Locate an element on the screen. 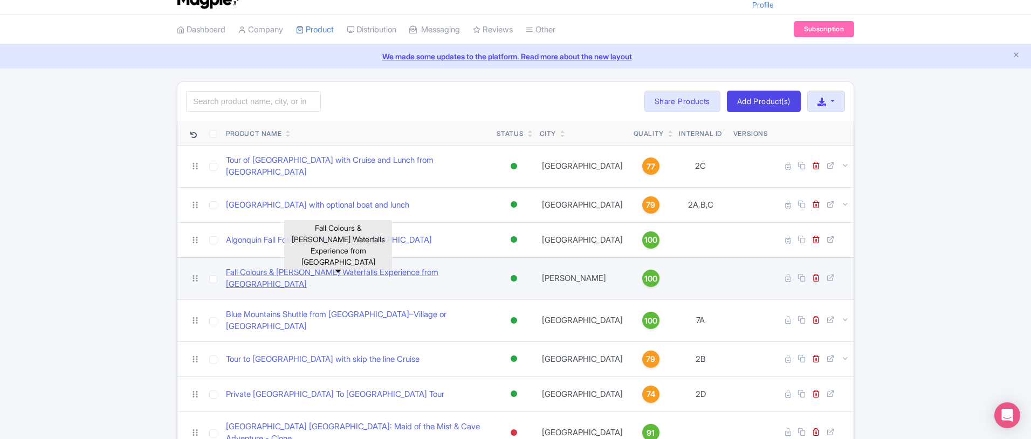 This screenshot has width=1031, height=439. a: Add Product(s) is located at coordinates (764, 101).